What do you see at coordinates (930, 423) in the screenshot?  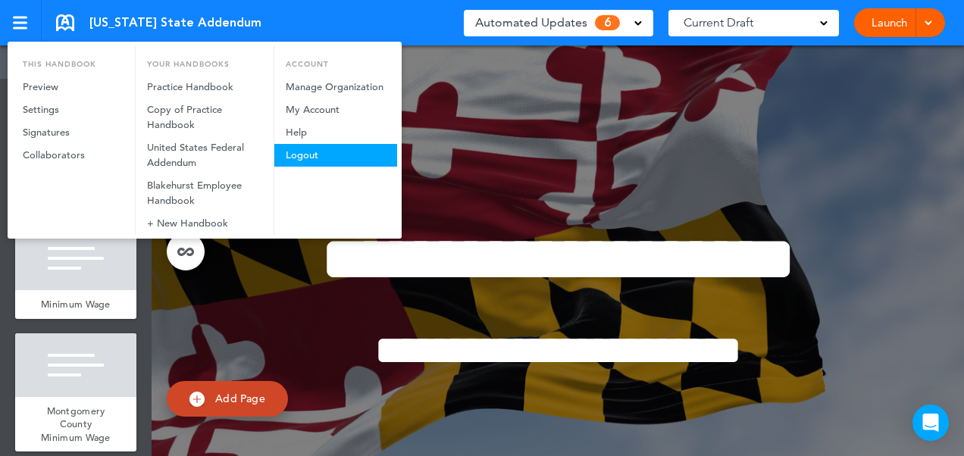 I see `div: Open Intercom Messenger` at bounding box center [930, 423].